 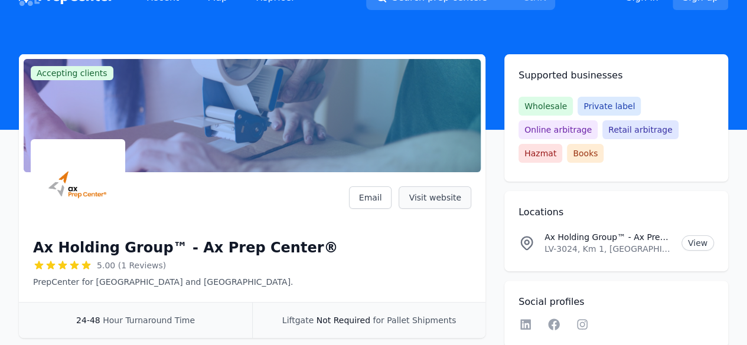 I want to click on h1: Ax Holding Group™ - Ax Prep Center®, so click(x=185, y=248).